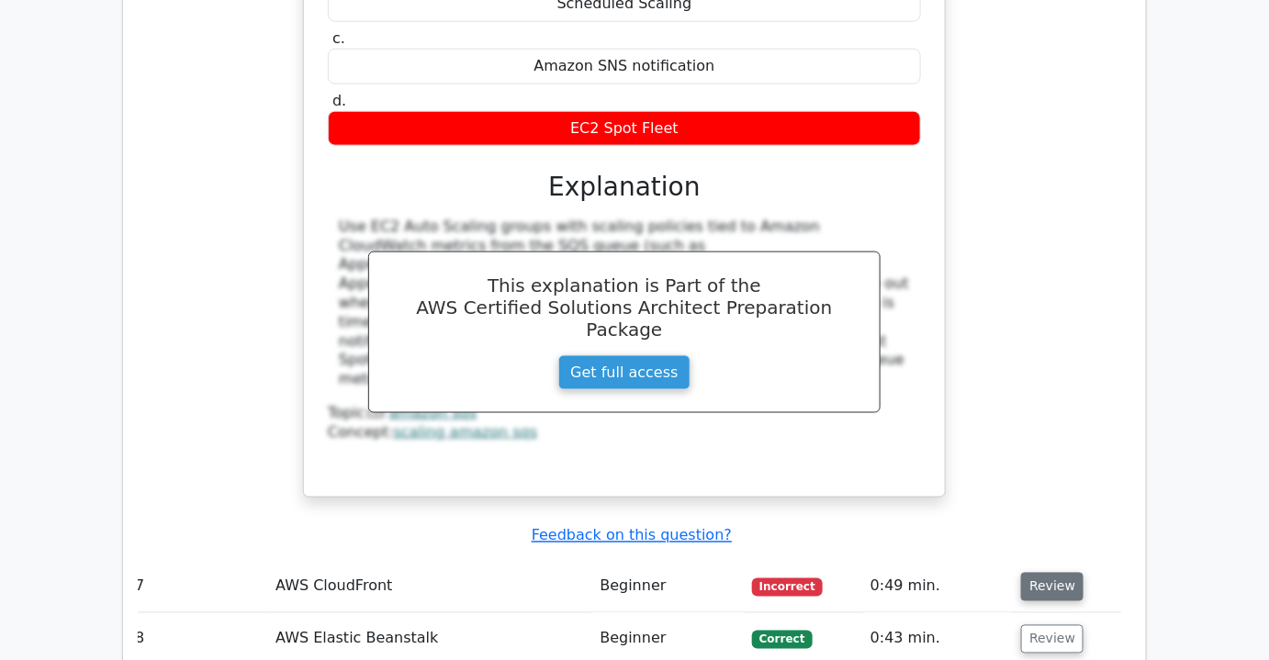 The width and height of the screenshot is (1269, 660). I want to click on span: c., so click(339, 38).